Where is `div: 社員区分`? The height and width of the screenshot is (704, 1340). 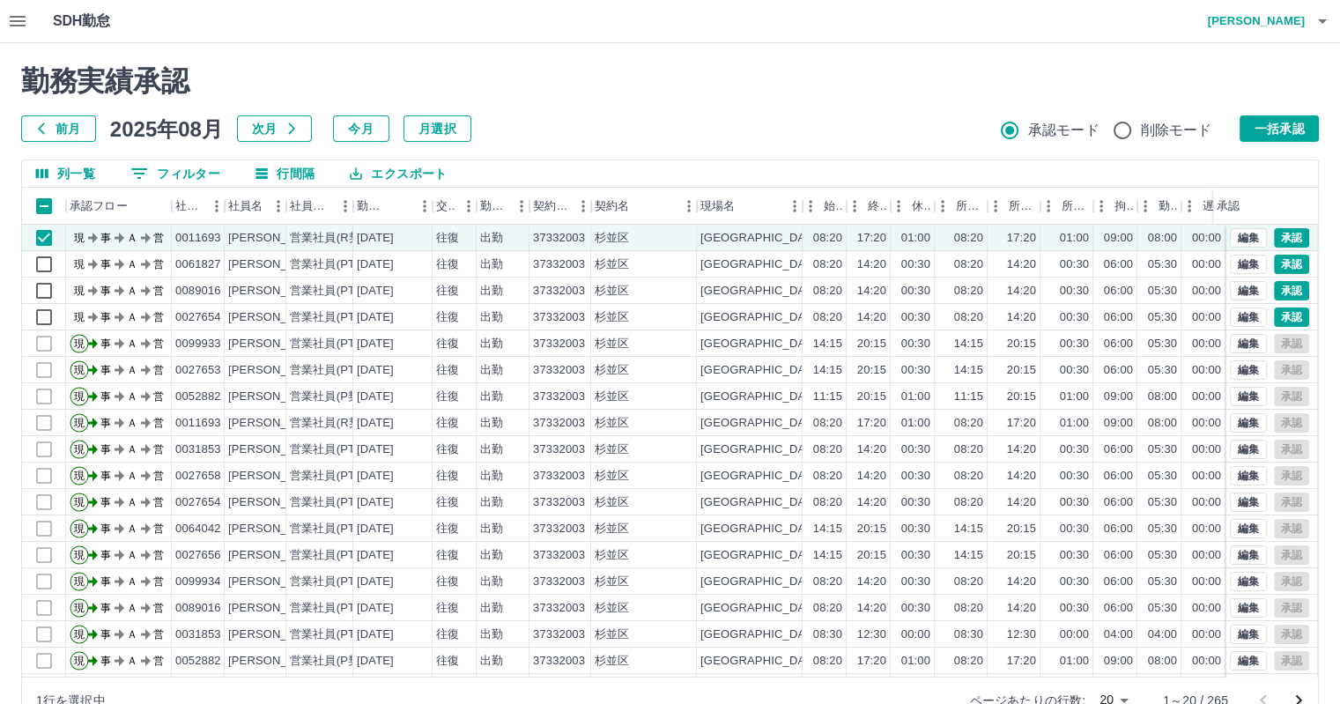 div: 社員区分 is located at coordinates (320, 206).